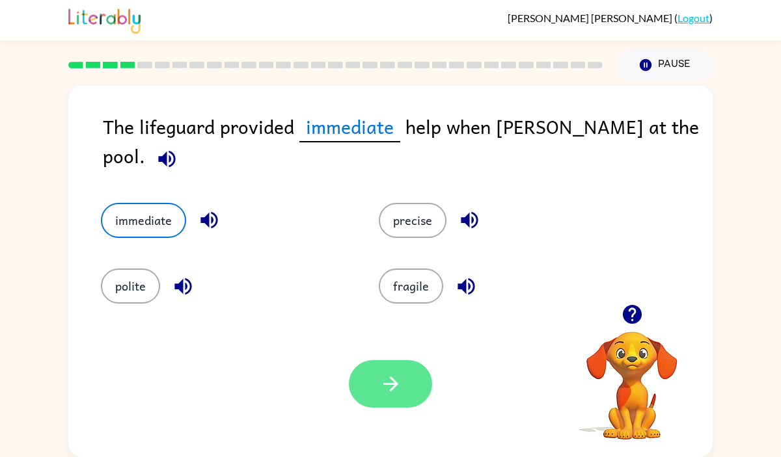 The image size is (781, 457). I want to click on button: immediate, so click(143, 220).